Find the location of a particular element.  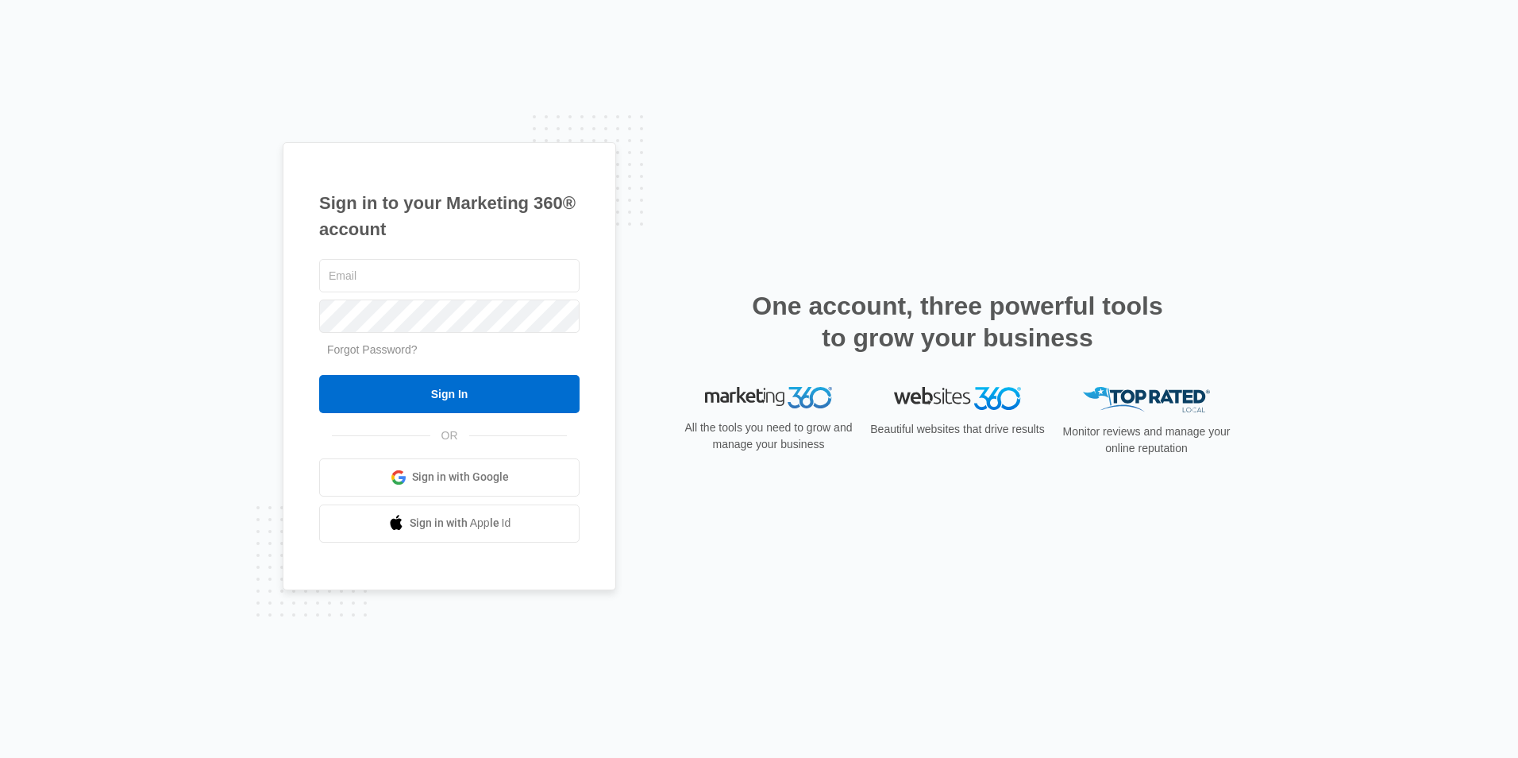

span: Sign in with Google is located at coordinates (461, 476).